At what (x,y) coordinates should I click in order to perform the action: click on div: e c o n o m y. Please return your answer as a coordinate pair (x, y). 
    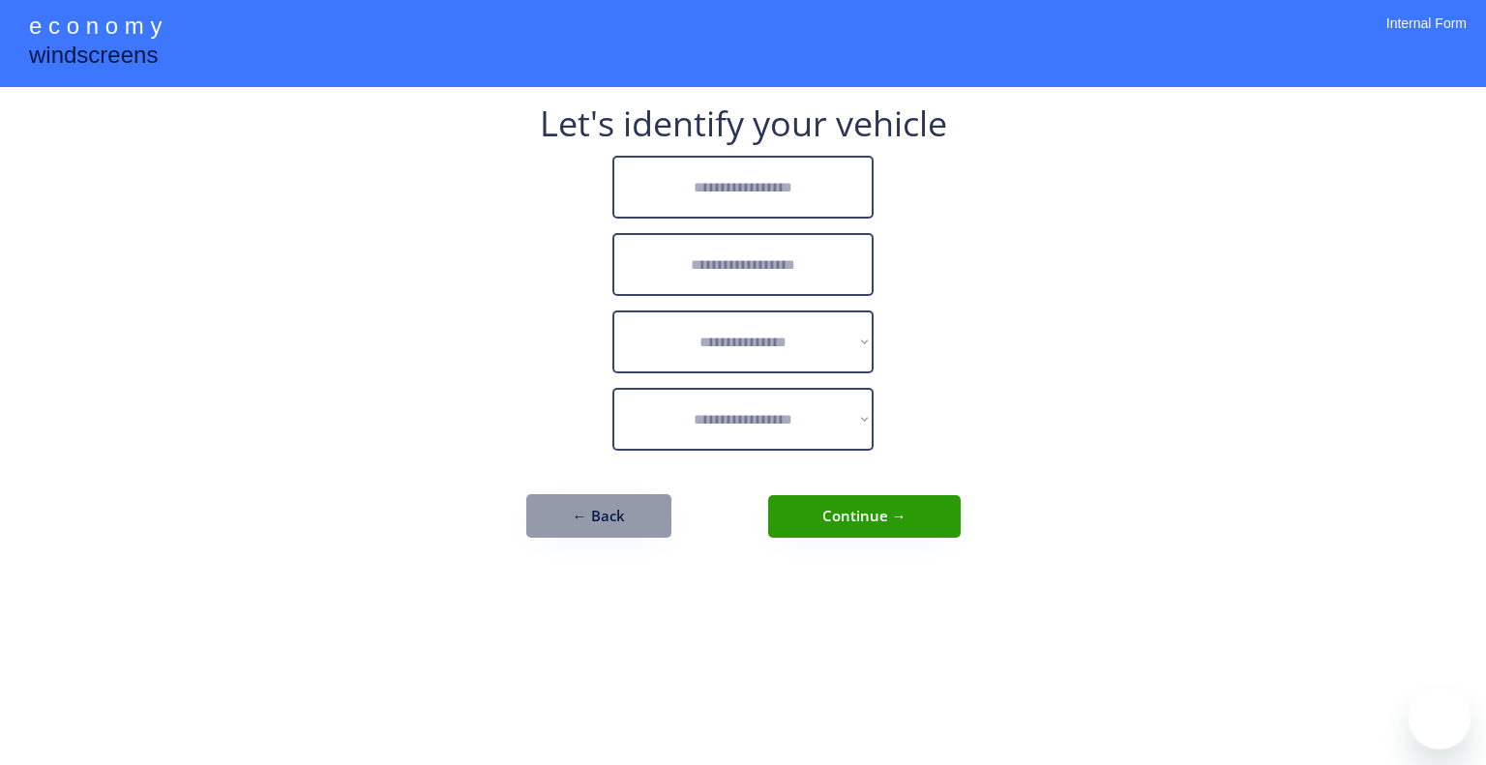
    Looking at the image, I should click on (95, 28).